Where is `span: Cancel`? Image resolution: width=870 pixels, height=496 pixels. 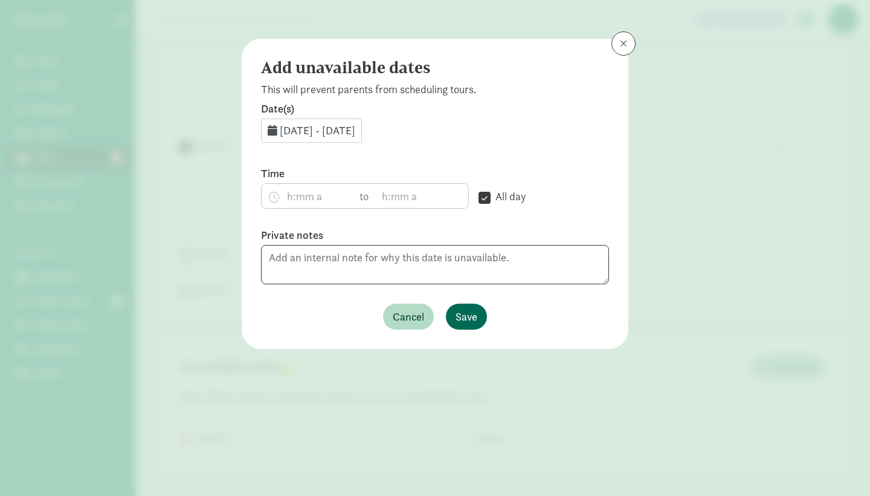
span: Cancel is located at coordinates (409, 316).